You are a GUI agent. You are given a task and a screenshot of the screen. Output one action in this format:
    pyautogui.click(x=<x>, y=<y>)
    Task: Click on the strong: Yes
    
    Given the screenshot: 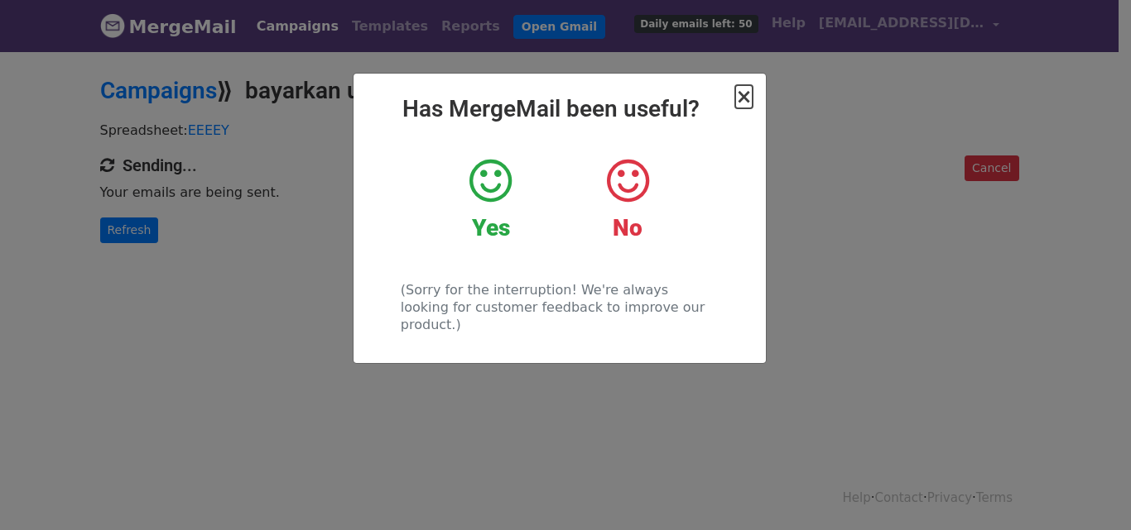 What is the action you would take?
    pyautogui.click(x=491, y=228)
    